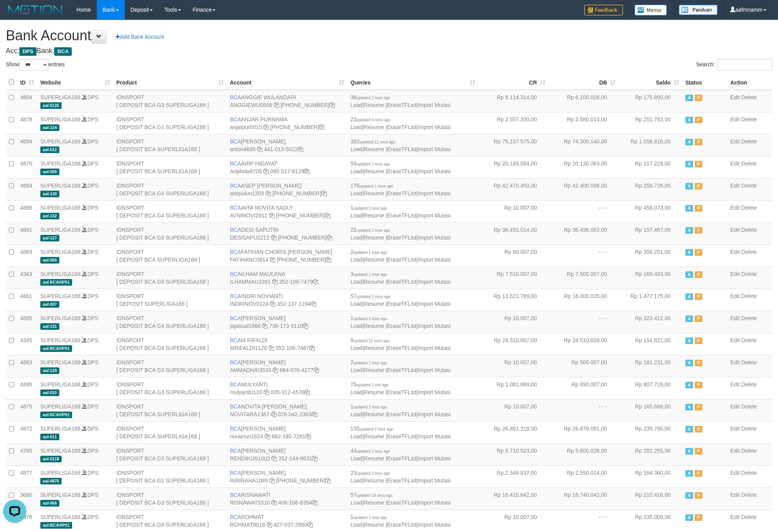 This screenshot has height=529, width=778. I want to click on span: 38, so click(370, 97).